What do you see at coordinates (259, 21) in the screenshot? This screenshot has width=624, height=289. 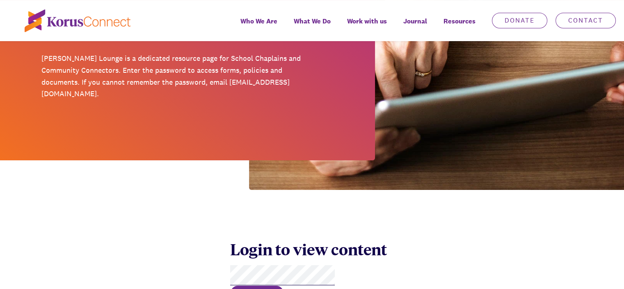 I see `span: Who We Are` at bounding box center [259, 21].